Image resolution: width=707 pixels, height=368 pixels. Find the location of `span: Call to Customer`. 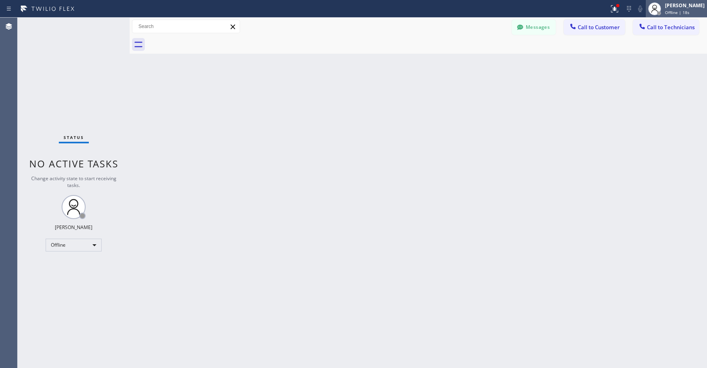

span: Call to Customer is located at coordinates (599, 27).